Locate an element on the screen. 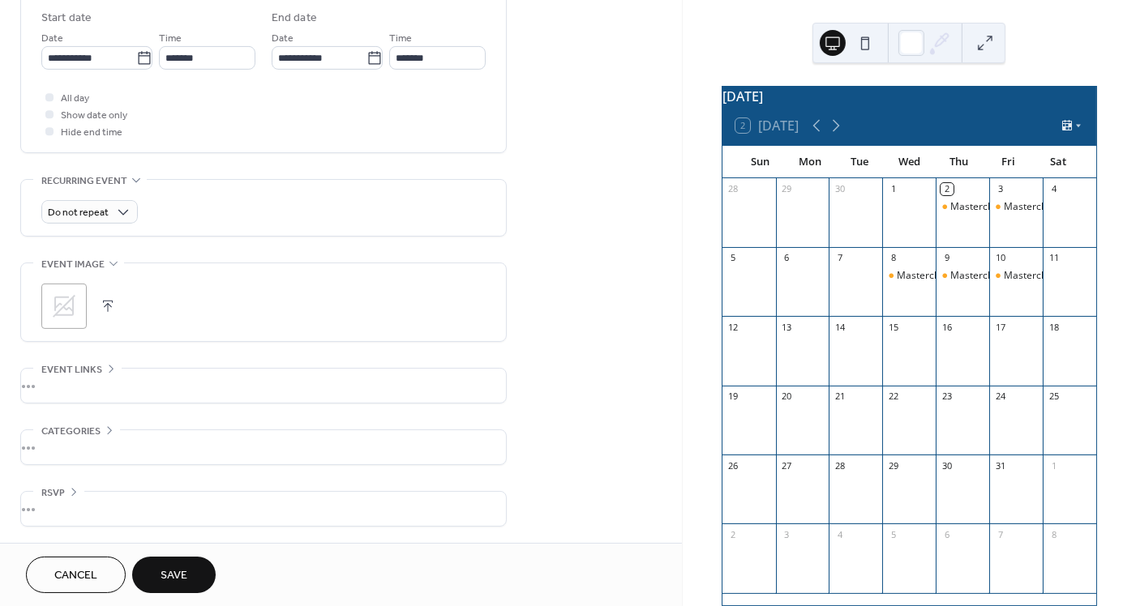 The height and width of the screenshot is (606, 1136). span: Show date only is located at coordinates (94, 116).